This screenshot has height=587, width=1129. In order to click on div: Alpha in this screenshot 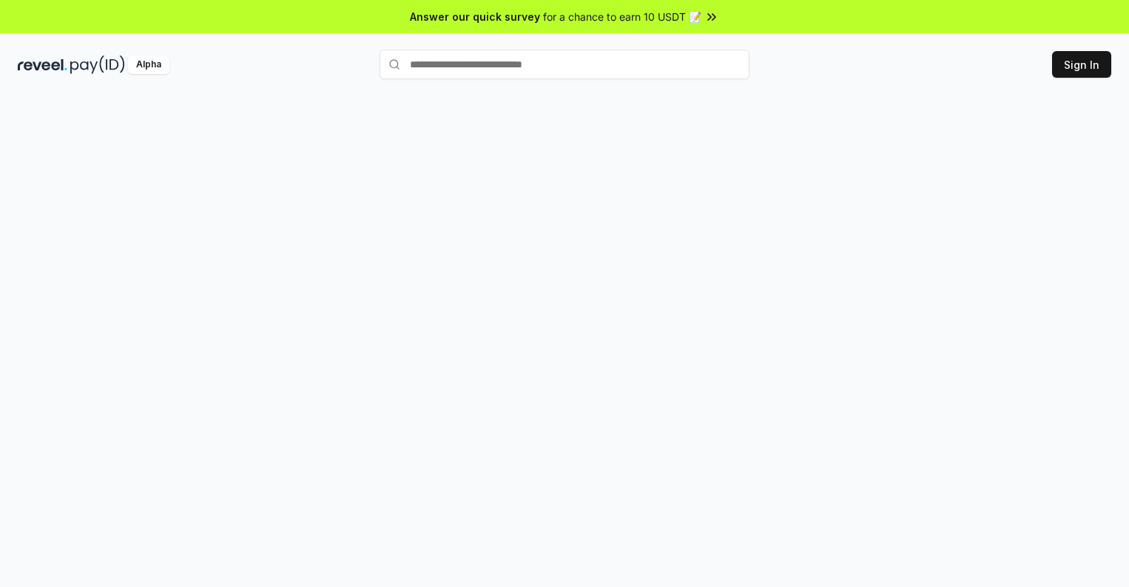, I will do `click(149, 64)`.